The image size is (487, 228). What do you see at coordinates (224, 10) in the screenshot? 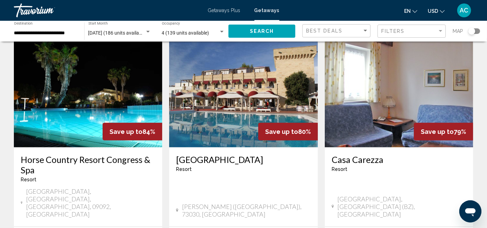
I see `a: Getaways Plus` at bounding box center [224, 10].